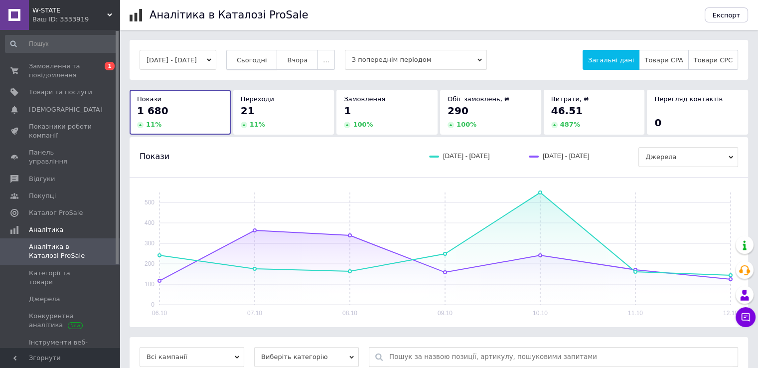 Image resolution: width=758 pixels, height=368 pixels. Describe the element at coordinates (46, 230) in the screenshot. I see `span: Аналітика` at that location.